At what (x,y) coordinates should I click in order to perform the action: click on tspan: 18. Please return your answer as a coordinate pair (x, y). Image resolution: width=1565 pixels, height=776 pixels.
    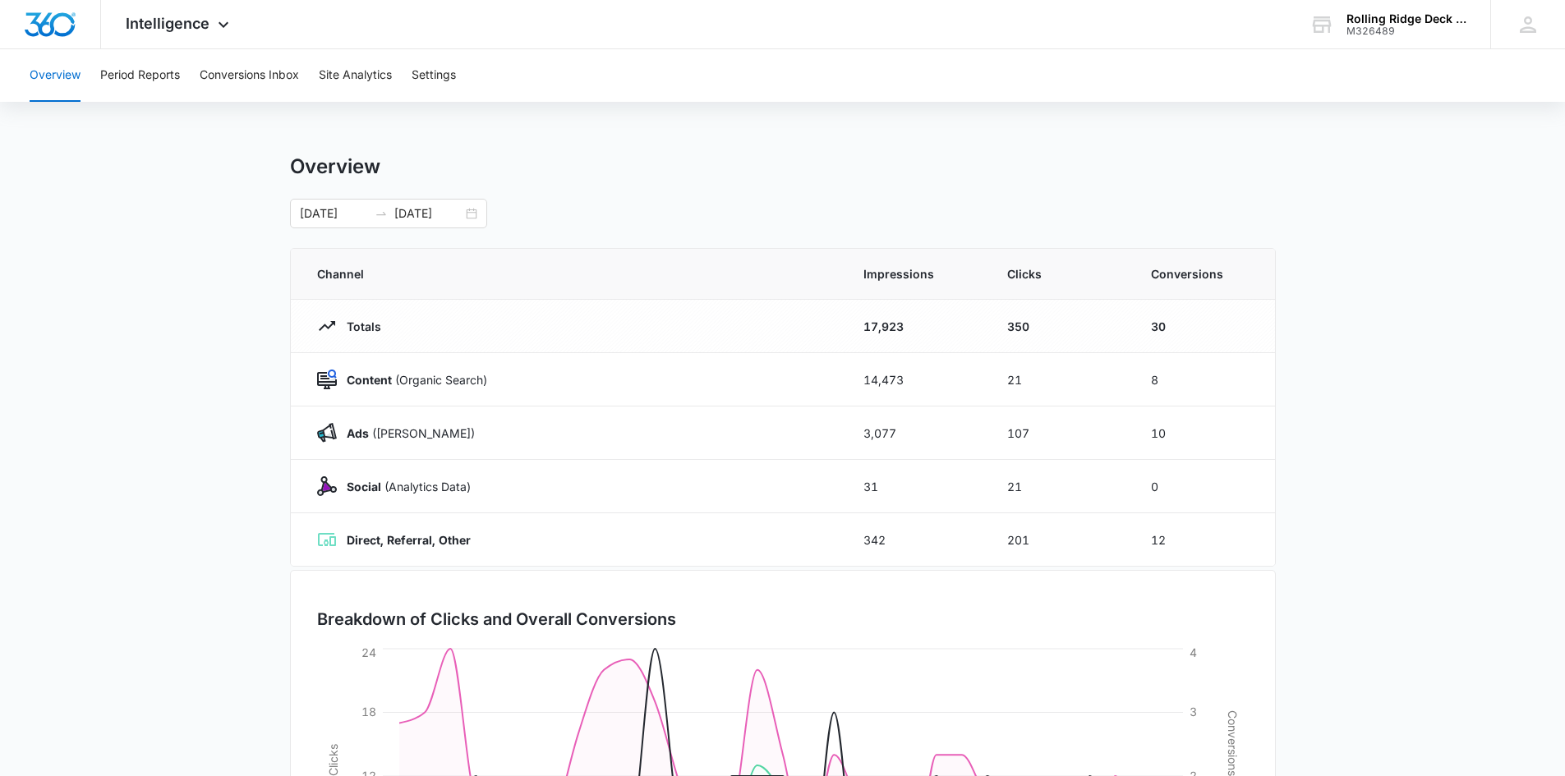
    Looking at the image, I should click on (369, 711).